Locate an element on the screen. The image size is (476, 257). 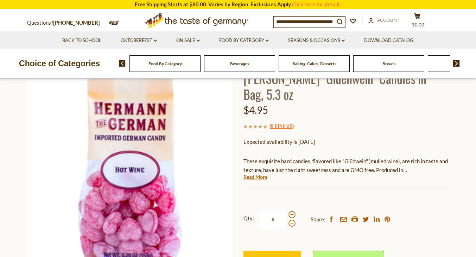
input: Qty: is located at coordinates (273, 219).